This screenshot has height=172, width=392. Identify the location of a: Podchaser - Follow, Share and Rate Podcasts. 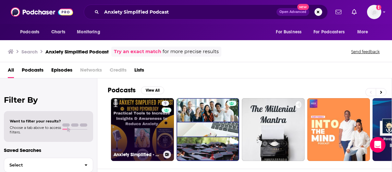
(42, 12).